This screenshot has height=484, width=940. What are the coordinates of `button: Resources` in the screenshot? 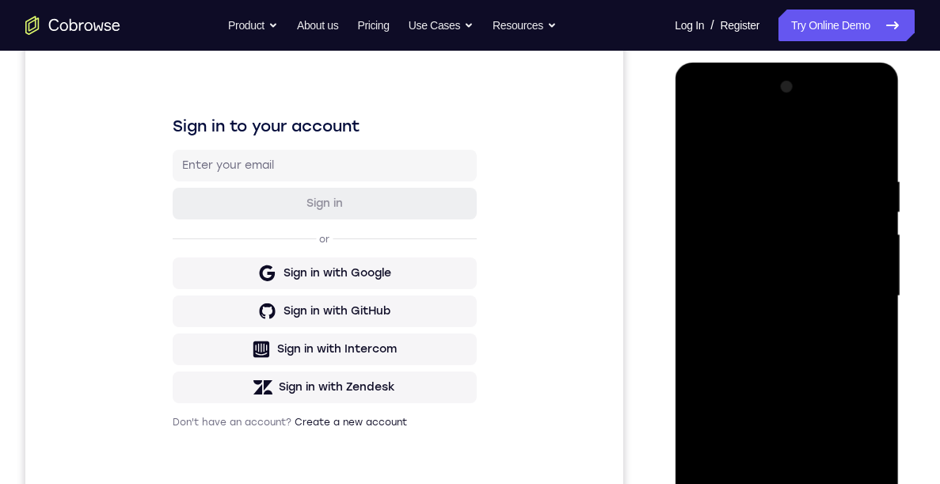 It's located at (524, 25).